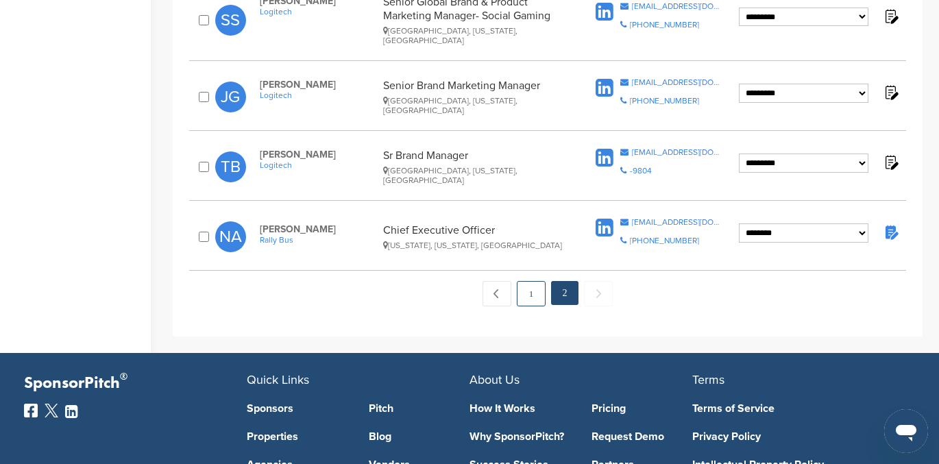 The image size is (939, 464). What do you see at coordinates (474, 167) in the screenshot?
I see `div: Sr Brand Manager` at bounding box center [474, 167].